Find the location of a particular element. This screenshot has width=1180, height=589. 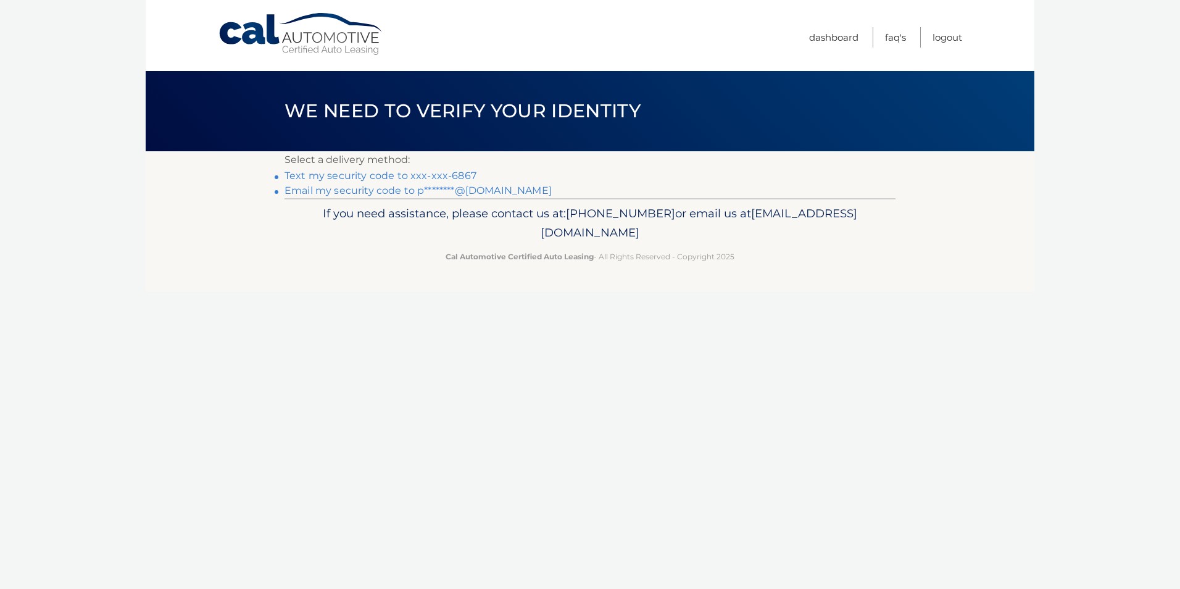

span: We need to verify your identity is located at coordinates (462, 110).